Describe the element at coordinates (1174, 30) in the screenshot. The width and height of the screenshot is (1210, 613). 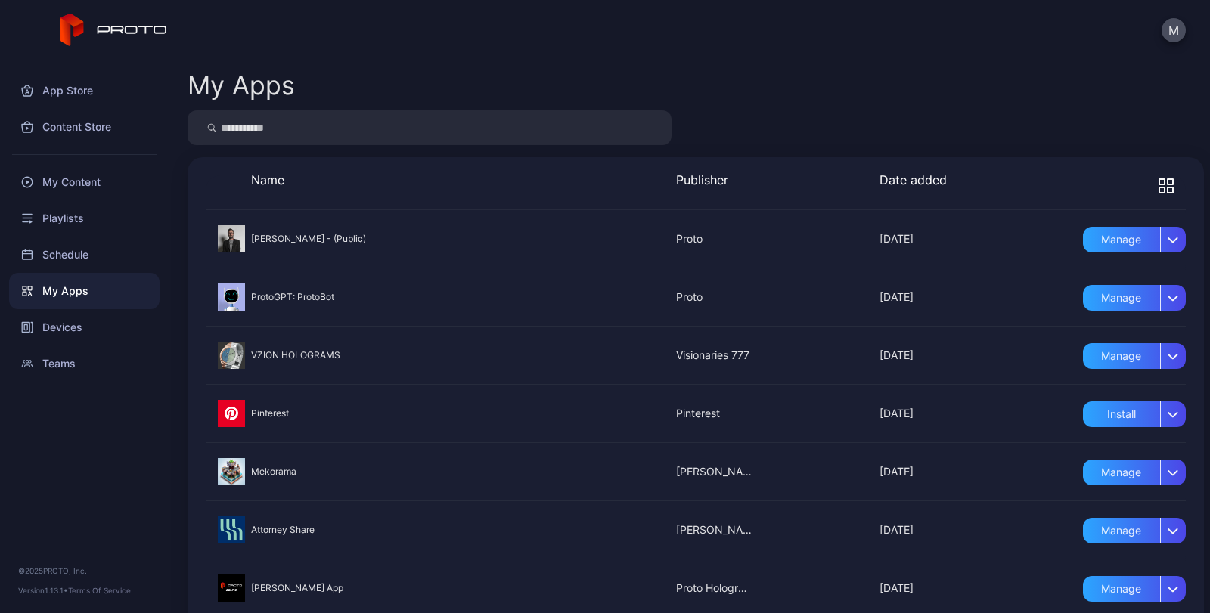
I see `button: M` at that location.